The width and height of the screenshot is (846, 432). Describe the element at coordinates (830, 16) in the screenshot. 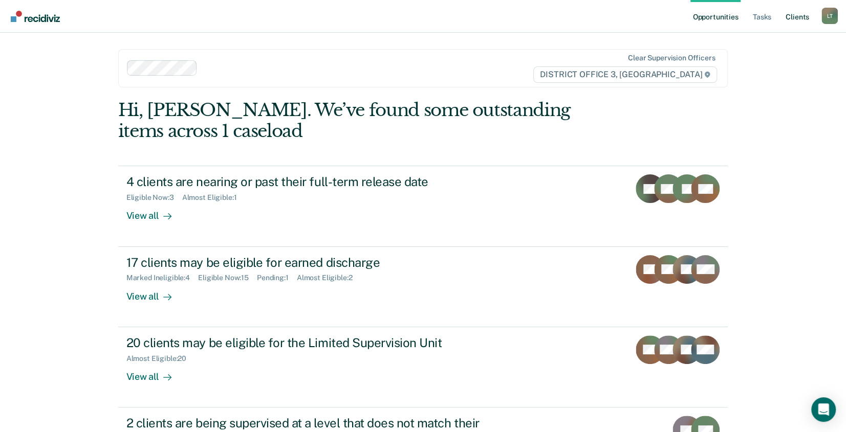

I see `div: L T` at that location.